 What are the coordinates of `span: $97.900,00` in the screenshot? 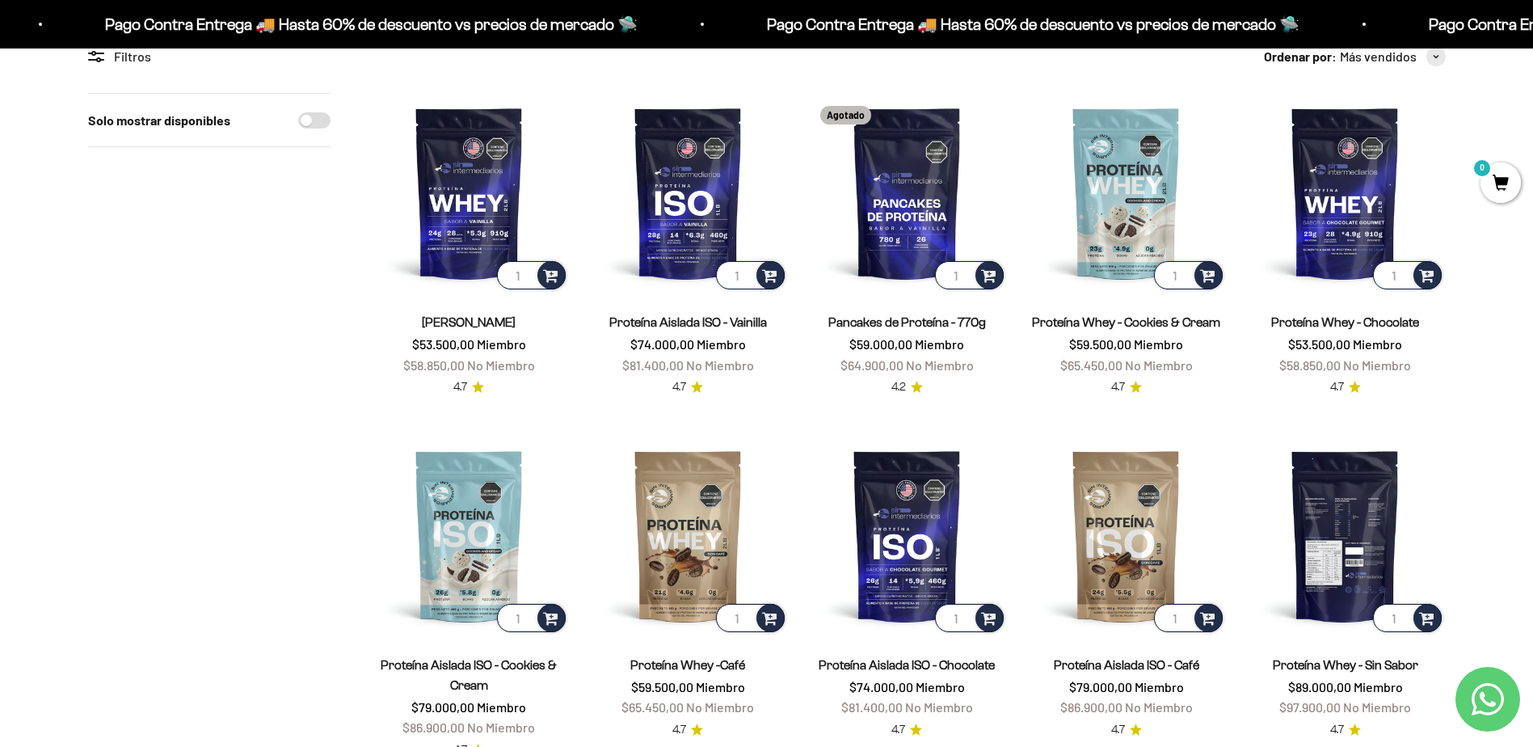 It's located at (1310, 706).